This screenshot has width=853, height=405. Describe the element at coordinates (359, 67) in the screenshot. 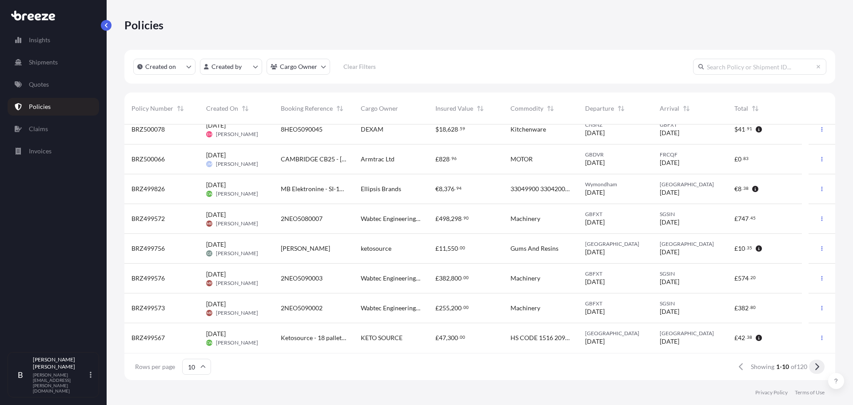

I see `p: Clear Filters` at that location.